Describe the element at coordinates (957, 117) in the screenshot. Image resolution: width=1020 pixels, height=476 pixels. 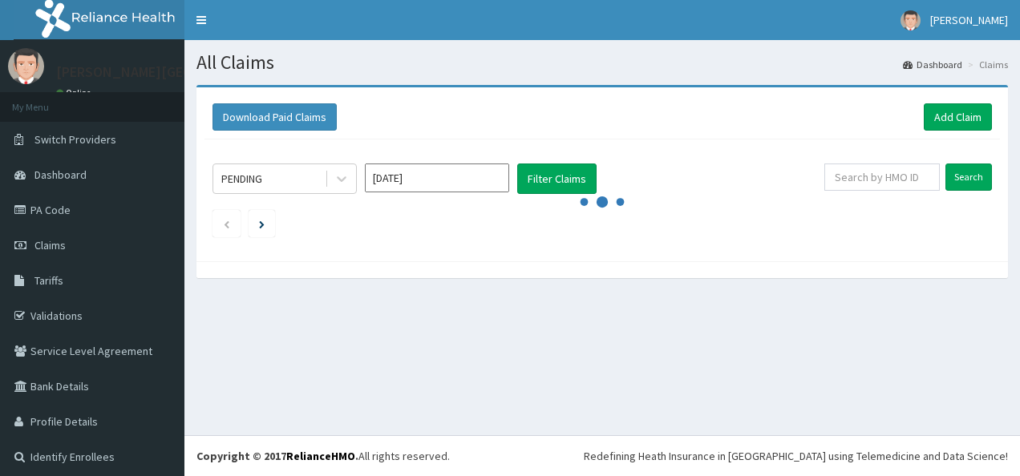
I see `a: Add Claim` at that location.